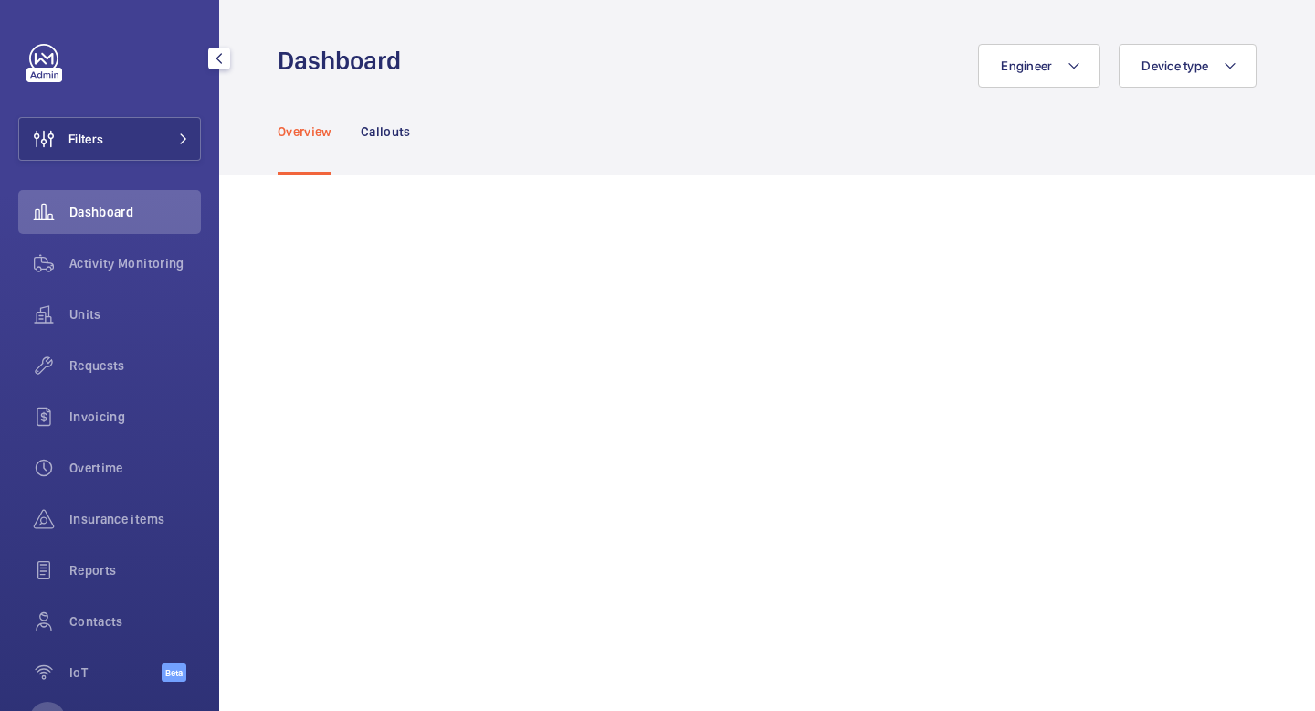 This screenshot has height=711, width=1315. I want to click on button: Engineer, so click(1039, 66).